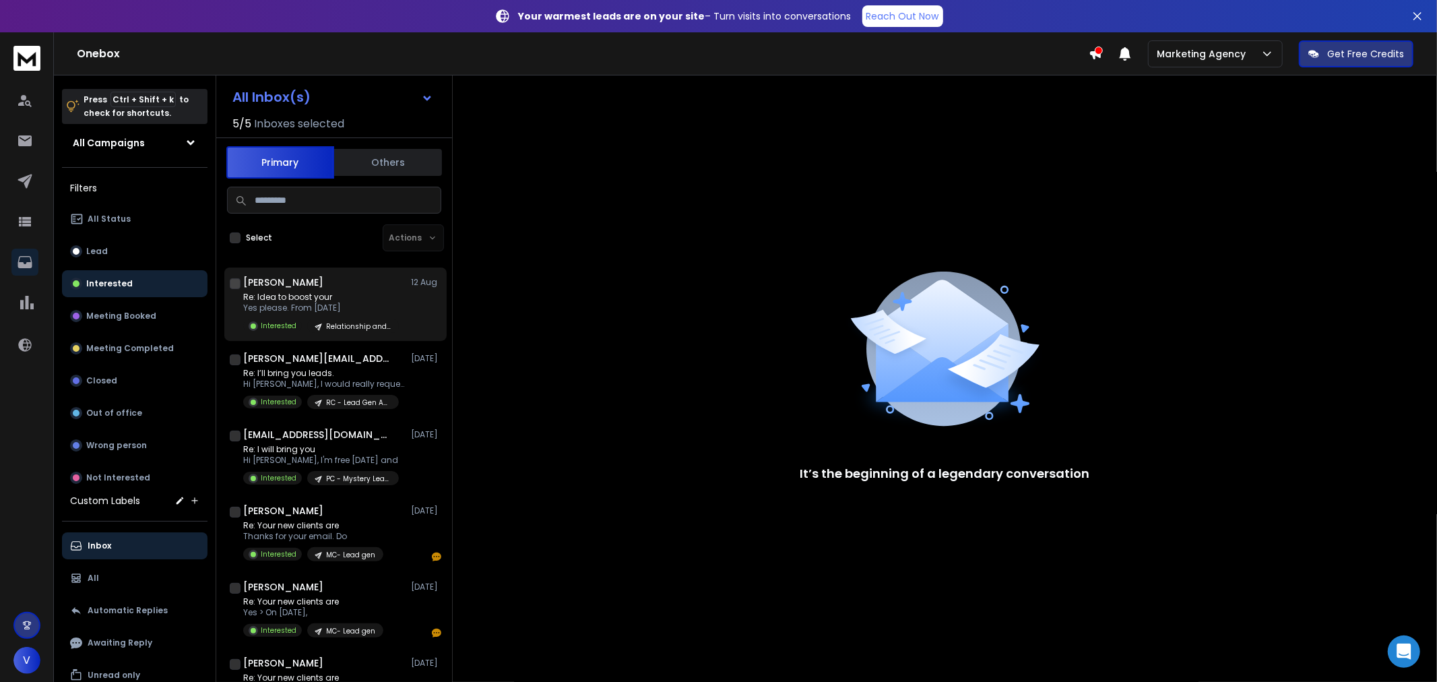 Image resolution: width=1437 pixels, height=682 pixels. Describe the element at coordinates (321, 297) in the screenshot. I see `p: Re: Idea to boost your` at that location.